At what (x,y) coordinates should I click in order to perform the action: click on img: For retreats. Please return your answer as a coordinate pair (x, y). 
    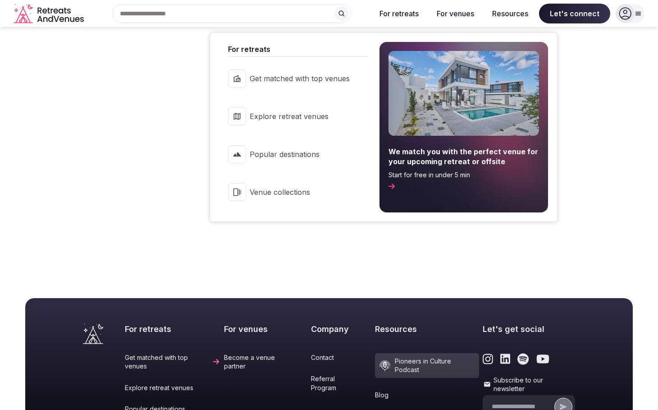
    Looking at the image, I should click on (464, 93).